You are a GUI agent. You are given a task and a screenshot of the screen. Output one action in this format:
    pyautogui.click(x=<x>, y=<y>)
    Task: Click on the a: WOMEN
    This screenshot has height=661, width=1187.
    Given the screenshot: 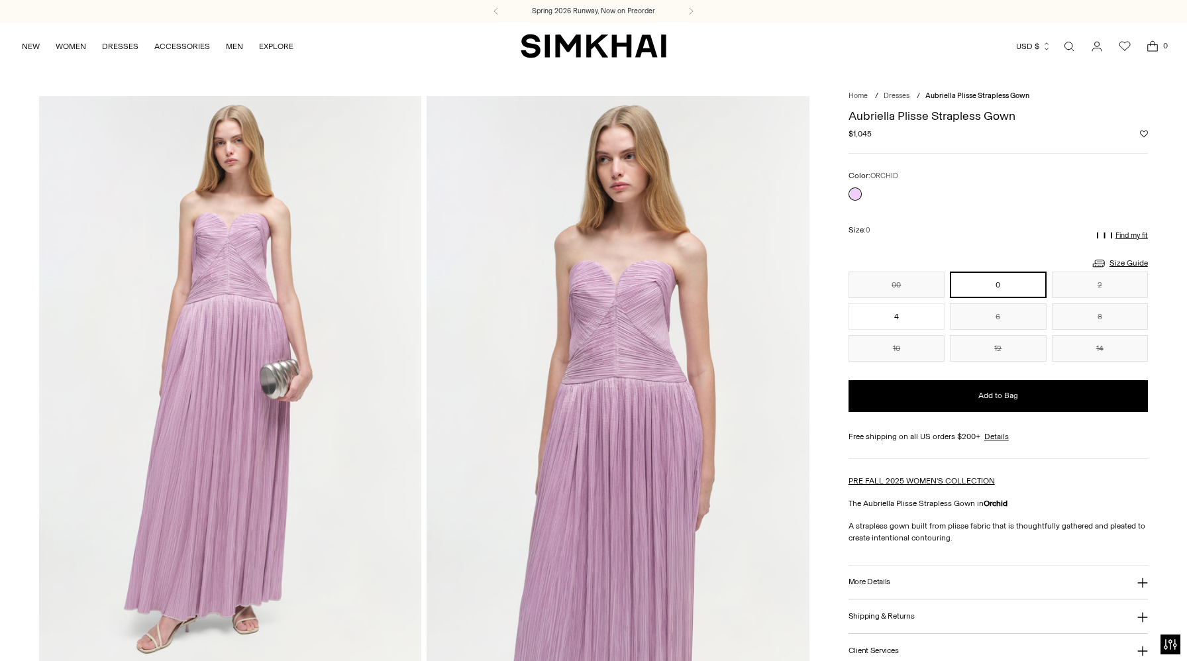 What is the action you would take?
    pyautogui.click(x=71, y=46)
    